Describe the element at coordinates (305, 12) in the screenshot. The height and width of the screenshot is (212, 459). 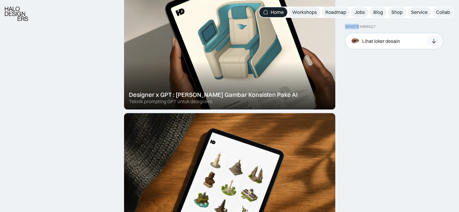
I see `div: Workshops` at that location.